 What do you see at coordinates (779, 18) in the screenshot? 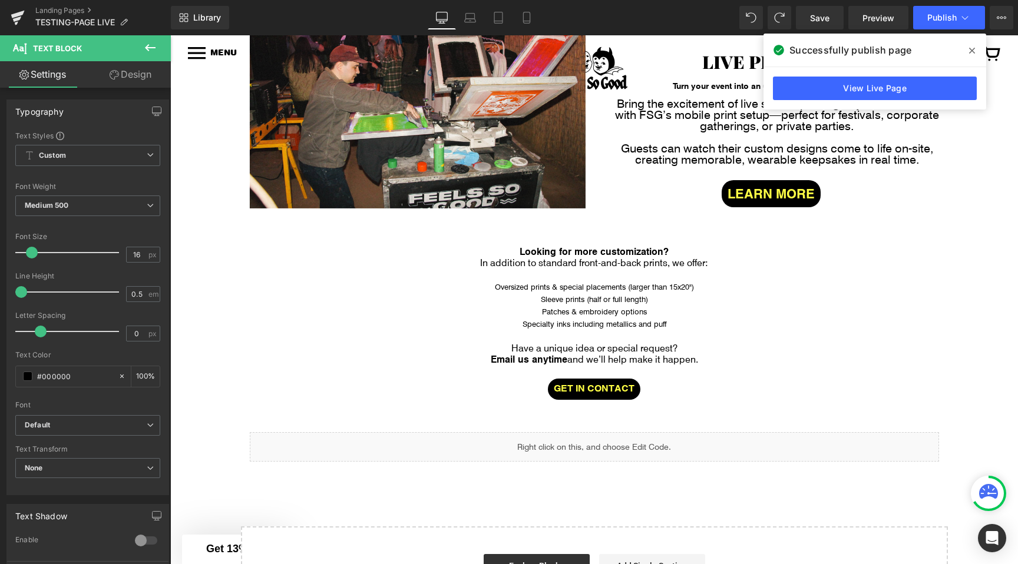
I see `button: Redo` at bounding box center [779, 18].